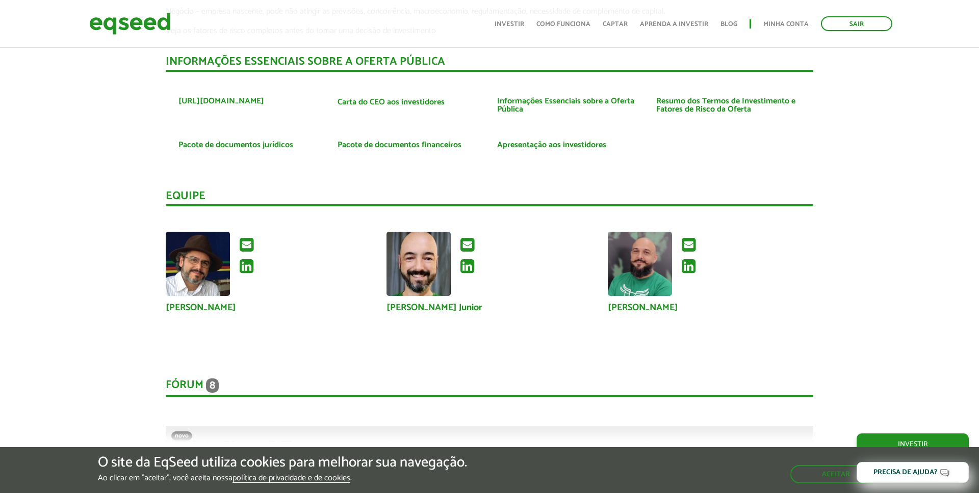 This screenshot has height=493, width=979. What do you see at coordinates (291, 479) in the screenshot?
I see `a: política de privacidade e de cookies` at bounding box center [291, 479].